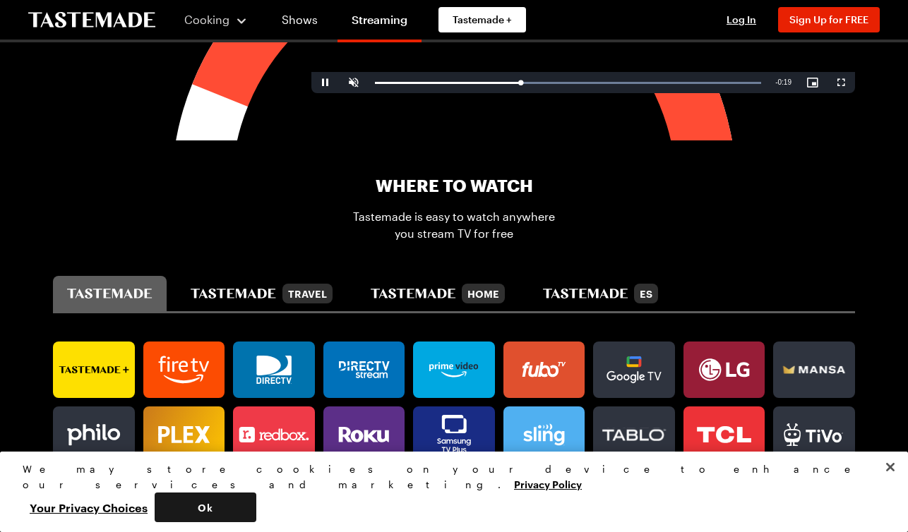 The image size is (908, 532). Describe the element at coordinates (109, 294) in the screenshot. I see `button: tastemade` at that location.